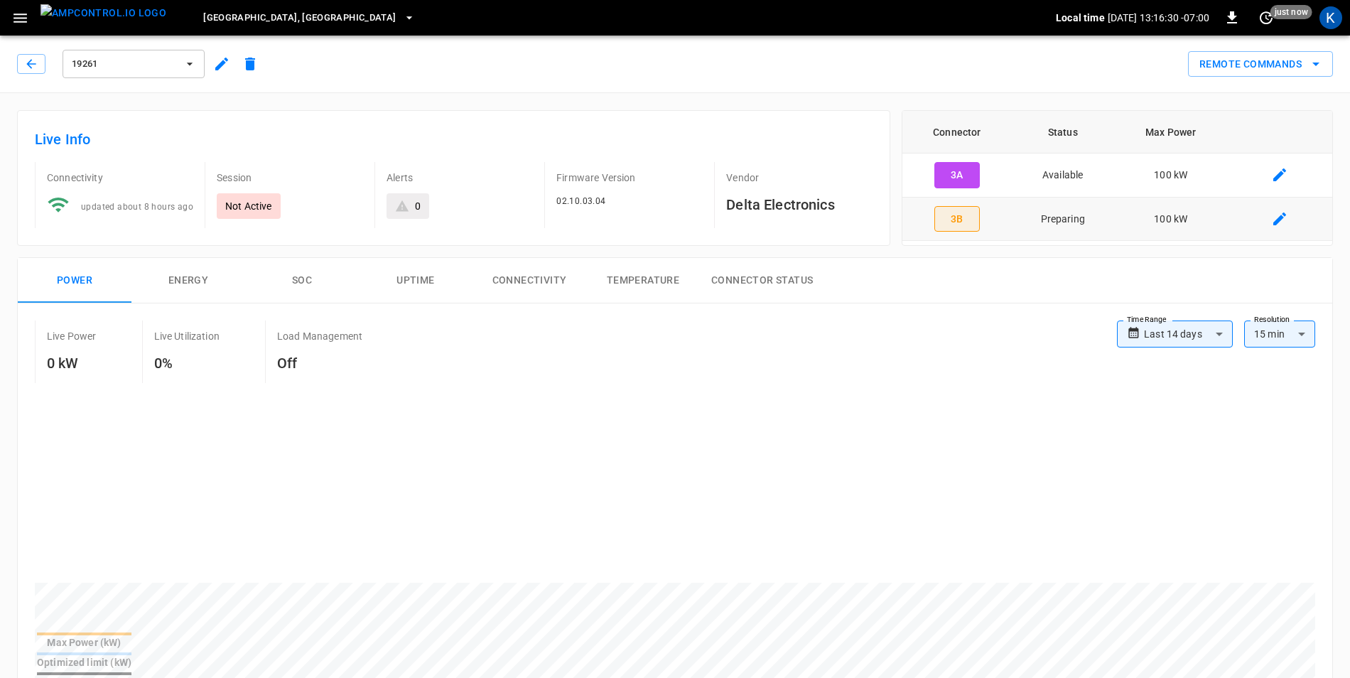  Describe the element at coordinates (188, 281) in the screenshot. I see `button: Energy` at that location.